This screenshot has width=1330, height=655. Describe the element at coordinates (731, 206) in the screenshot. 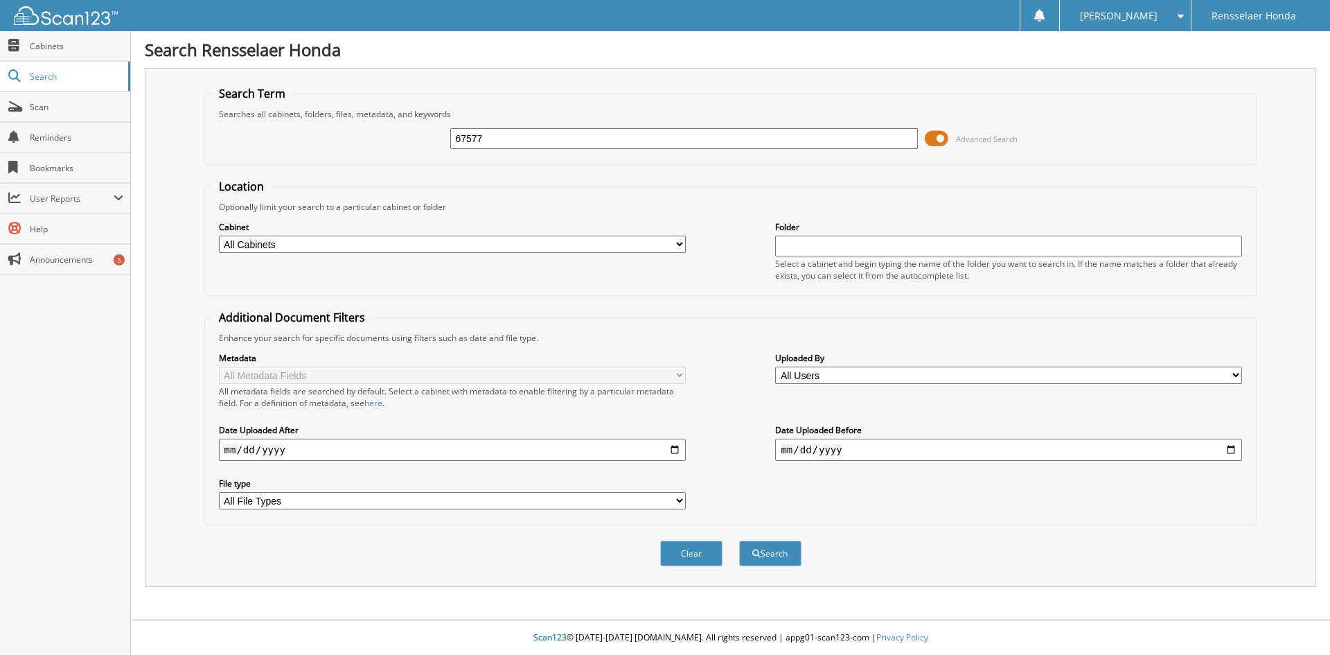

I see `div: Optionally limit your search to a particular cabinet or folder` at that location.